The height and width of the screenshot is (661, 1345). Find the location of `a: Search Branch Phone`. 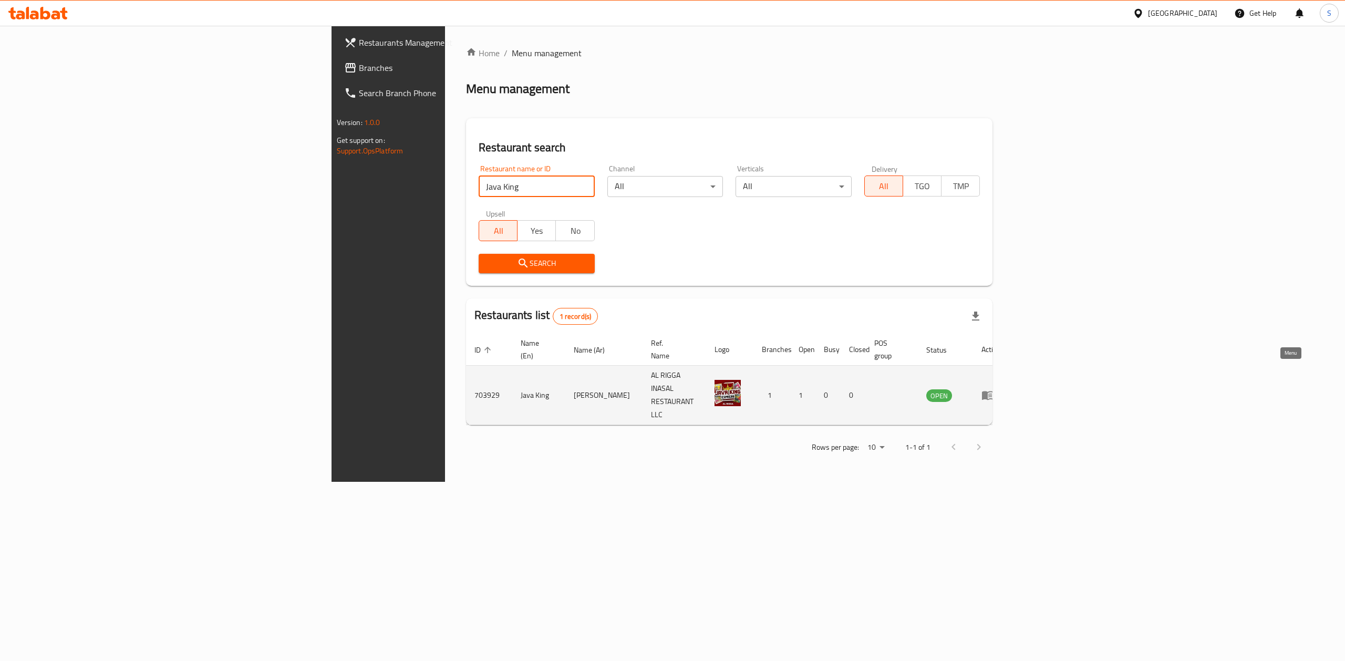

a: Search Branch Phone is located at coordinates (446, 93).